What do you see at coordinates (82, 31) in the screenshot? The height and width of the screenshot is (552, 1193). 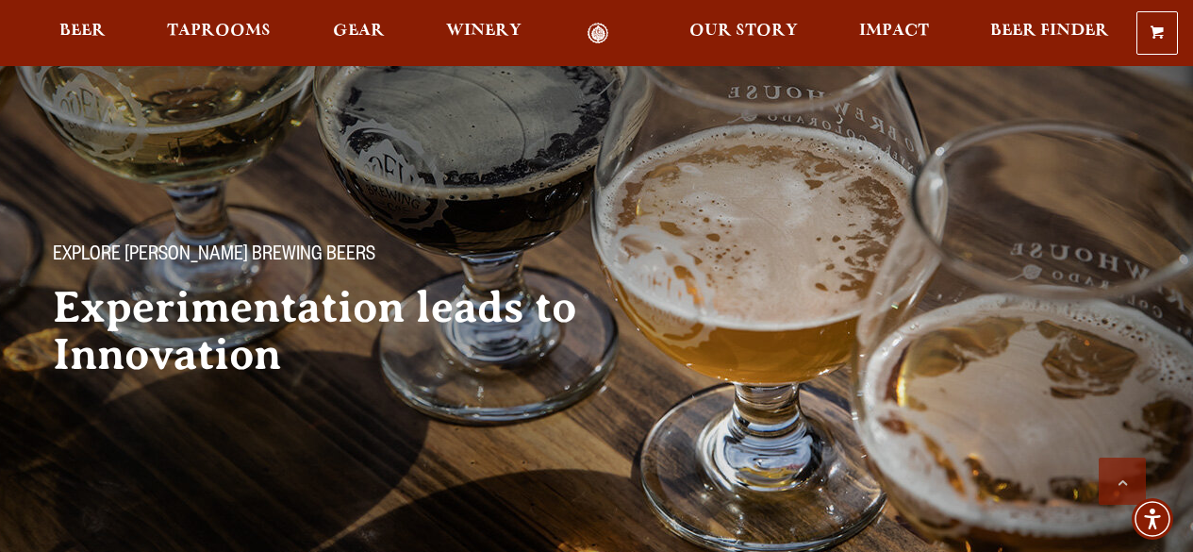 I see `span: Beer` at bounding box center [82, 31].